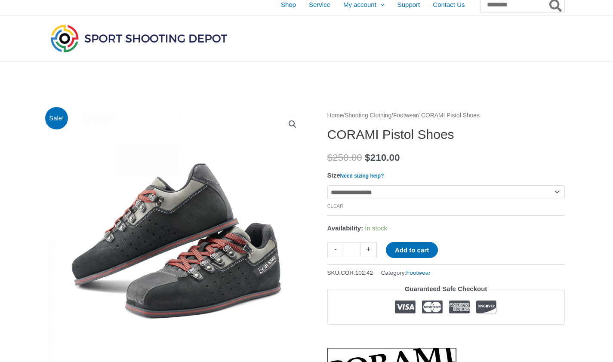 The image size is (613, 362). What do you see at coordinates (446, 289) in the screenshot?
I see `legend: Guaranteed Safe Checkout` at bounding box center [446, 289].